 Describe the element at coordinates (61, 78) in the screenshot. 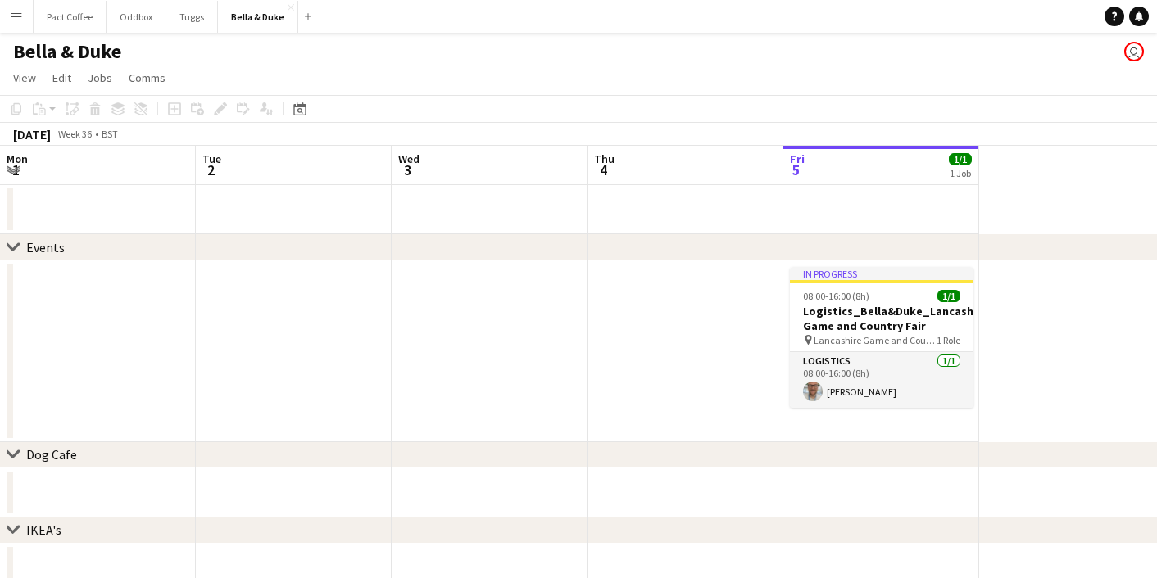

I see `a: Edit` at that location.